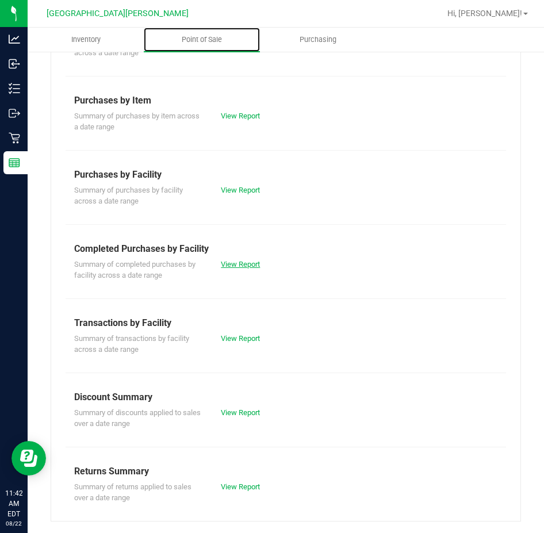 This screenshot has height=533, width=544. I want to click on div: Purchases by Facility, so click(286, 175).